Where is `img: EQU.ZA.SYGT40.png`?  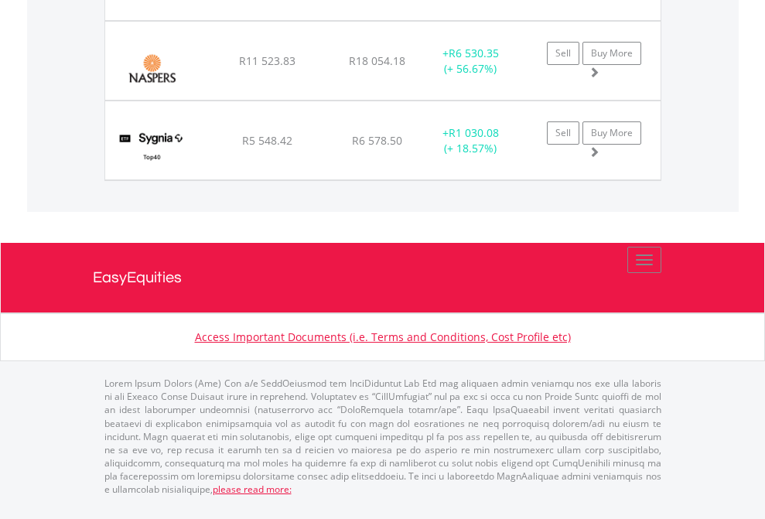
img: EQU.ZA.SYGT40.png is located at coordinates (152, 148).